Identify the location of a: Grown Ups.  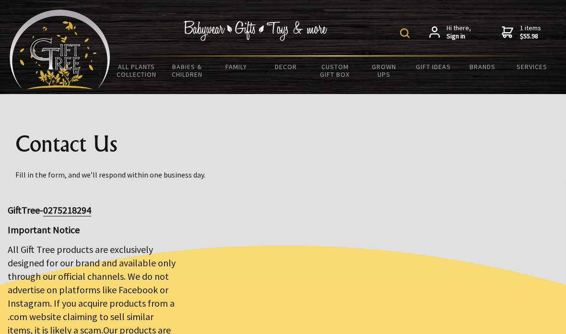
(384, 71).